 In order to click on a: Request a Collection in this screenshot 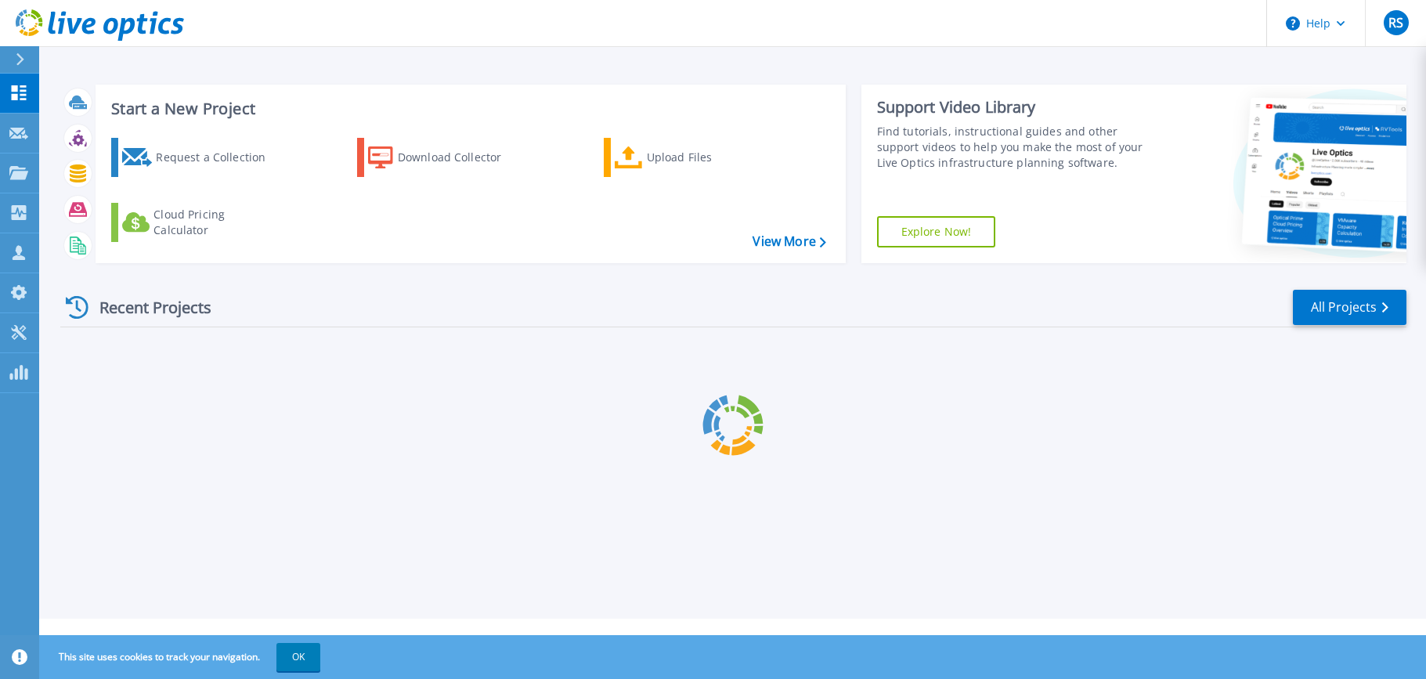, I will do `click(198, 157)`.